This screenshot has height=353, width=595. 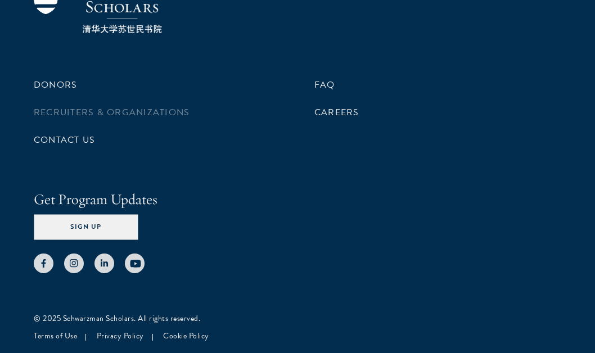 What do you see at coordinates (85, 227) in the screenshot?
I see `button: Sign Up` at bounding box center [85, 227].